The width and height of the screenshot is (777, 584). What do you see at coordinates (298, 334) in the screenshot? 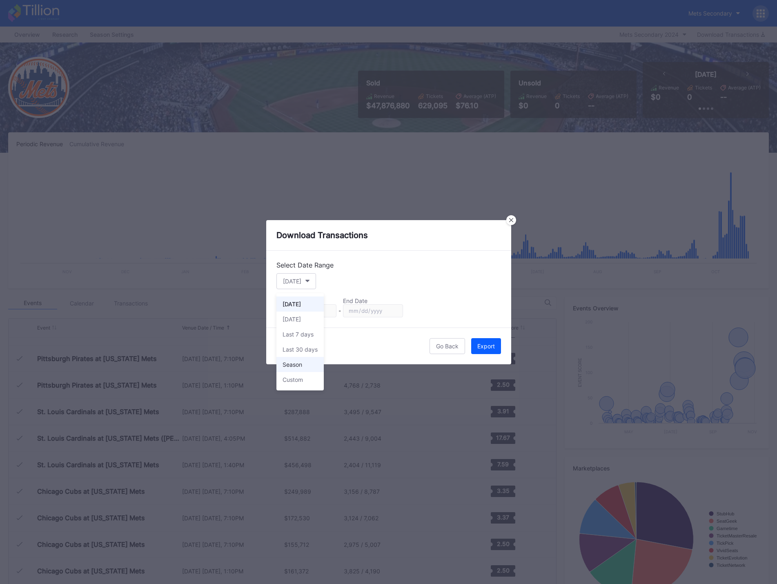
I see `div: Last 7 days` at bounding box center [298, 334].